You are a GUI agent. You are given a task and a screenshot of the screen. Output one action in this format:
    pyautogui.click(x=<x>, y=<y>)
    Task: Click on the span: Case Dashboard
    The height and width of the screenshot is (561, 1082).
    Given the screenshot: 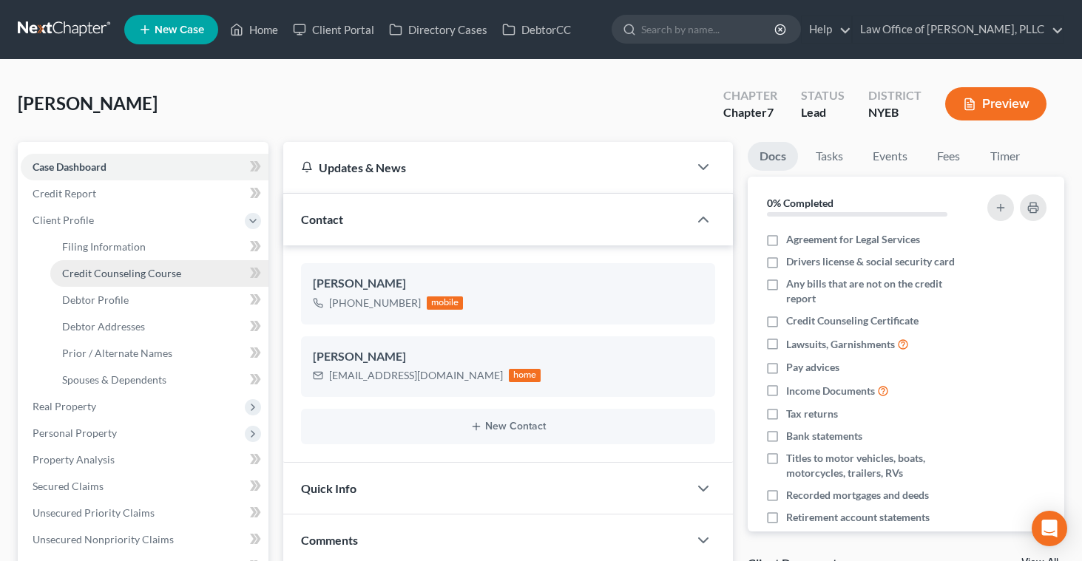 What is the action you would take?
    pyautogui.click(x=70, y=166)
    